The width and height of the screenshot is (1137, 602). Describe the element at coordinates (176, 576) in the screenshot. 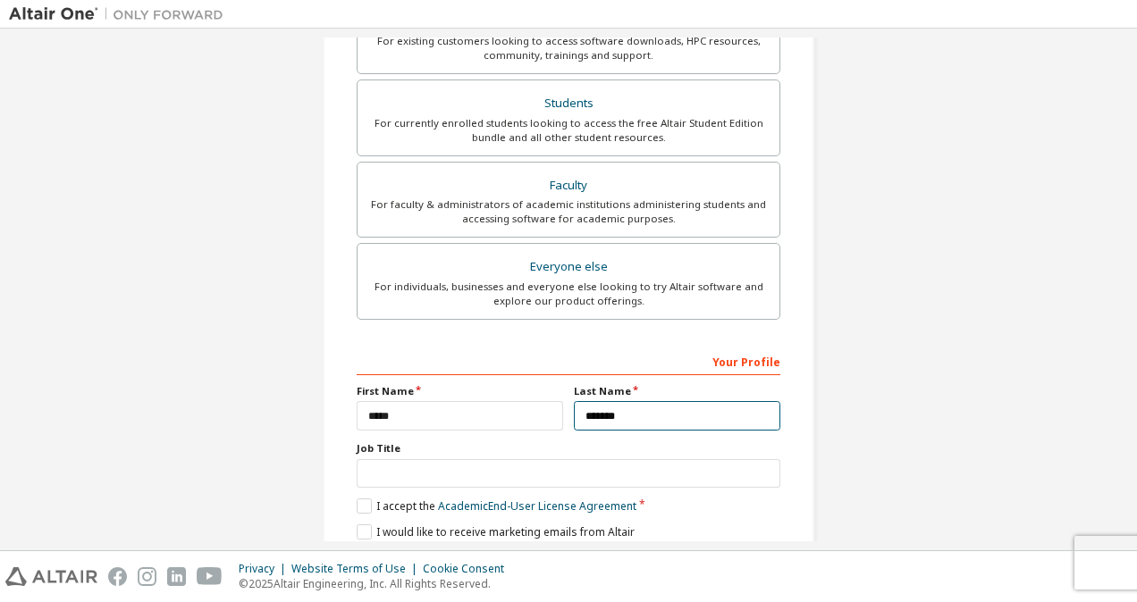

I see `img: linkedin.svg` at that location.